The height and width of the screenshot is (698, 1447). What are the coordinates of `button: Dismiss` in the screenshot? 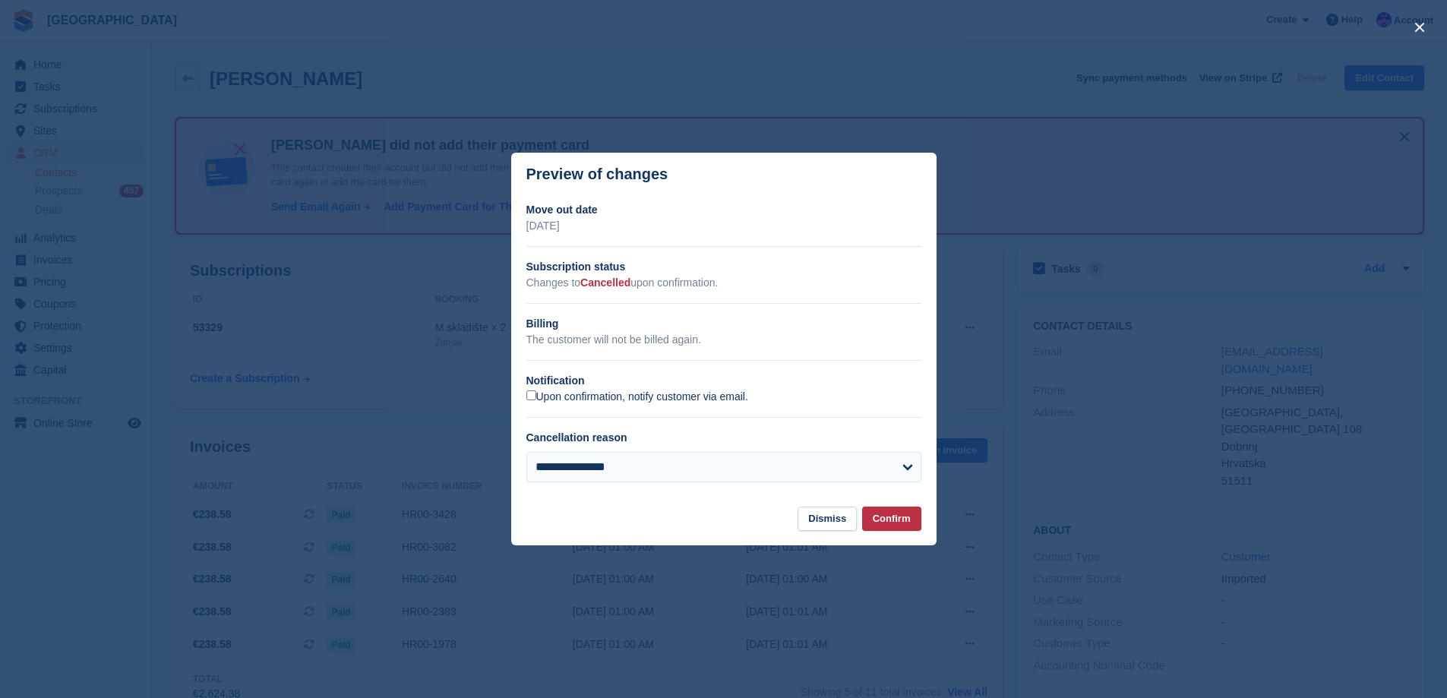 It's located at (827, 519).